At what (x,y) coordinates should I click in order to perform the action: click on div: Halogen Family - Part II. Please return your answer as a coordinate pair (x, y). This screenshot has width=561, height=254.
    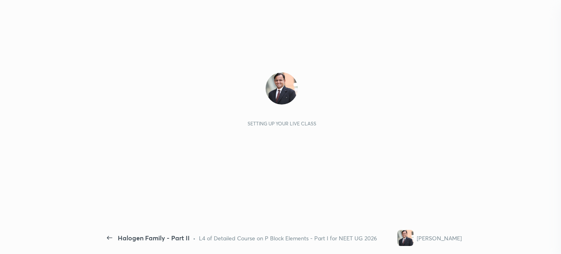
    Looking at the image, I should click on (154, 238).